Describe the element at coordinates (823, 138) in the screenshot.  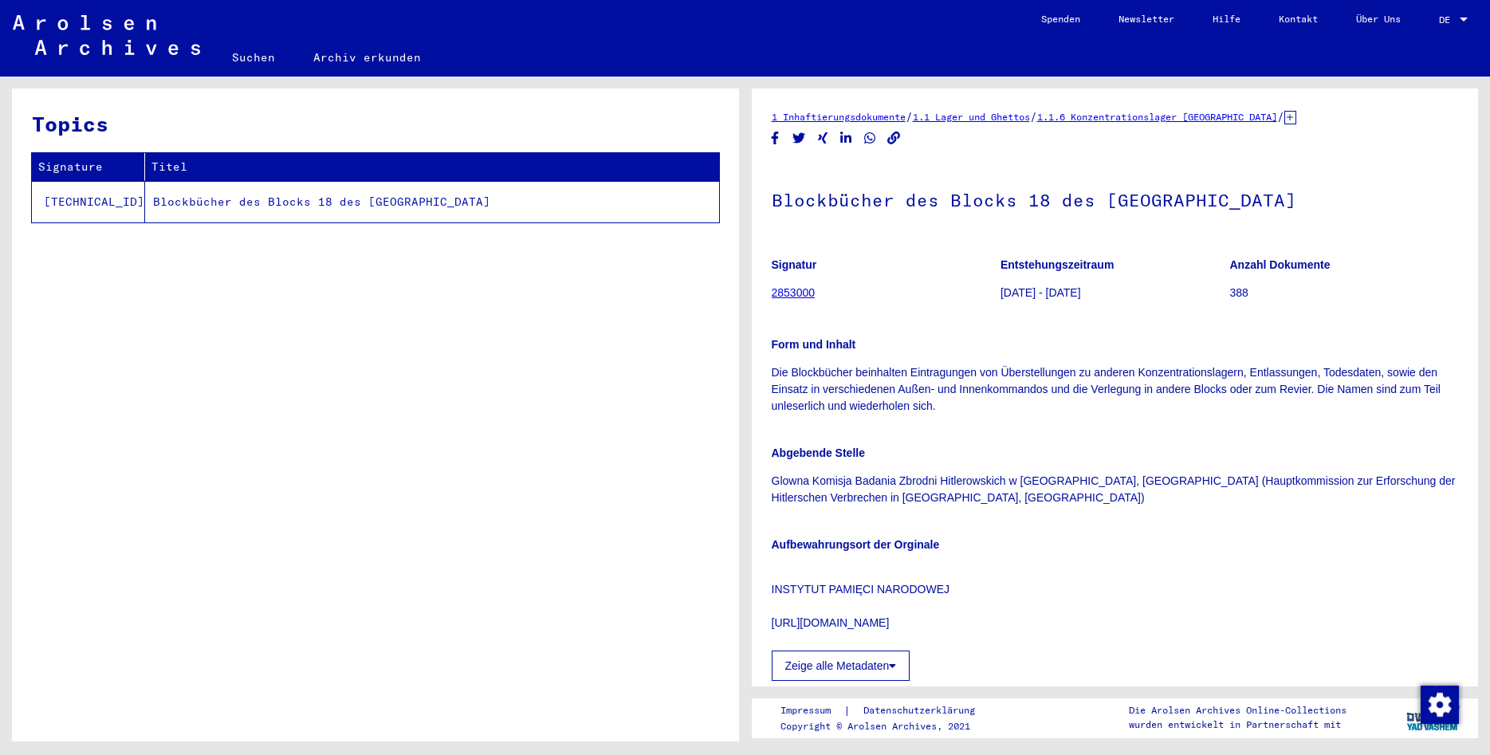
I see `button: Share on Xing` at that location.